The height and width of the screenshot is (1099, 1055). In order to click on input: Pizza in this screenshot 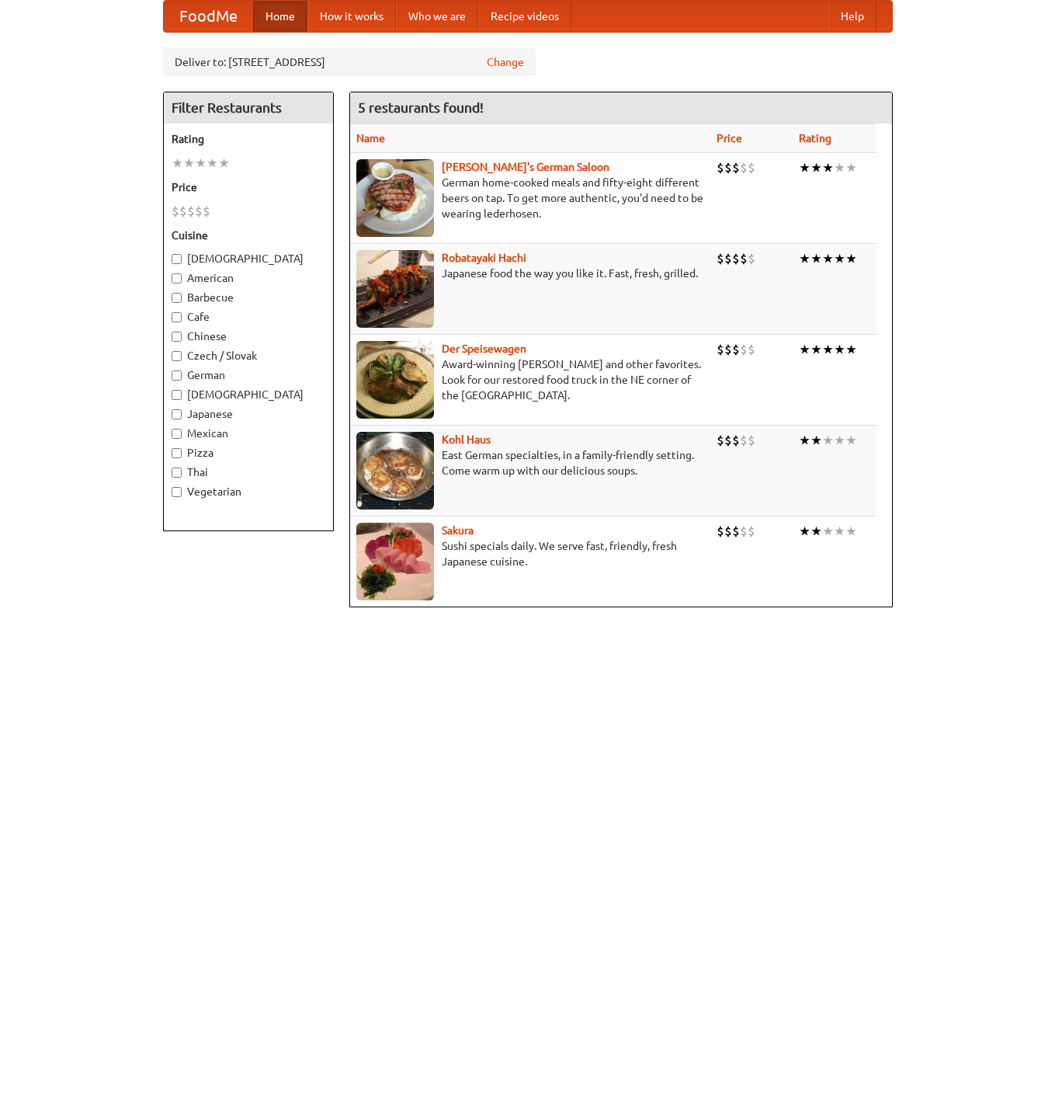, I will do `click(176, 453)`.